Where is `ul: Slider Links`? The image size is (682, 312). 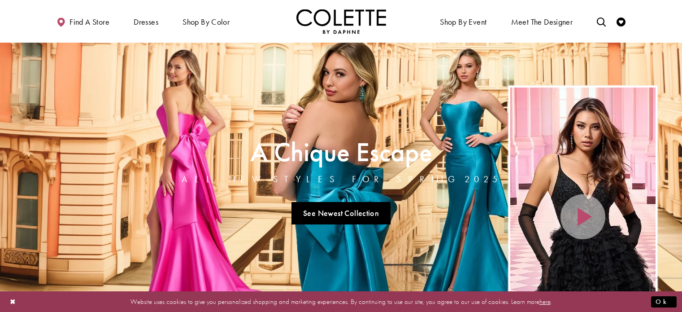 ul: Slider Links is located at coordinates (341, 213).